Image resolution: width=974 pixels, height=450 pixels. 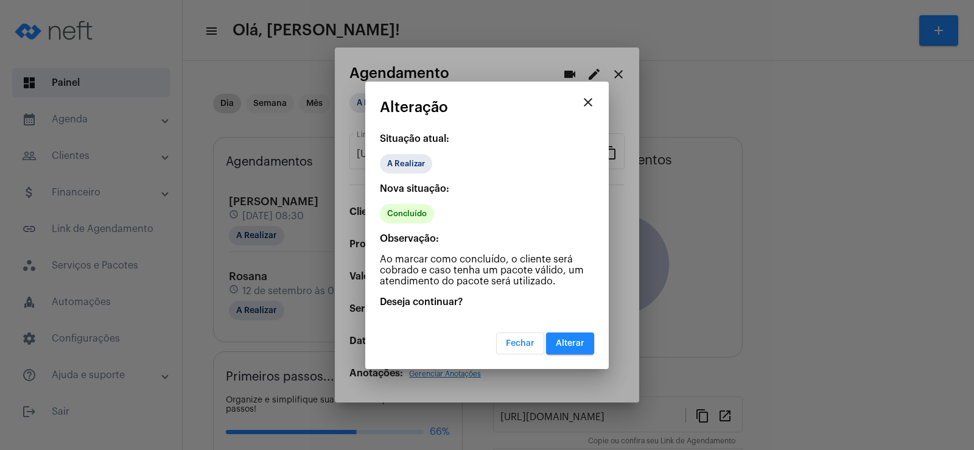 What do you see at coordinates (520, 343) in the screenshot?
I see `span: Fechar` at bounding box center [520, 343].